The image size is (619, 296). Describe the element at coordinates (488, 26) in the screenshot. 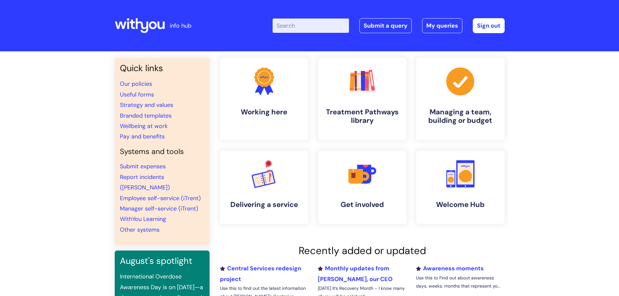

I see `a: Sign out` at that location.